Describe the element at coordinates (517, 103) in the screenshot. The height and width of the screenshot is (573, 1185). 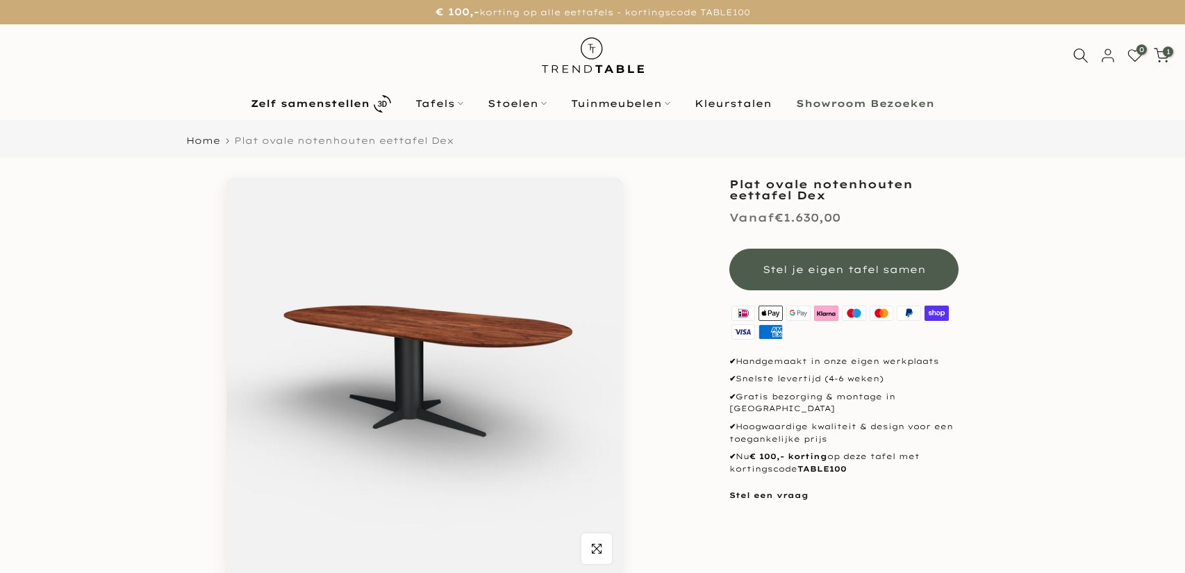
I see `a: Stoelen` at that location.